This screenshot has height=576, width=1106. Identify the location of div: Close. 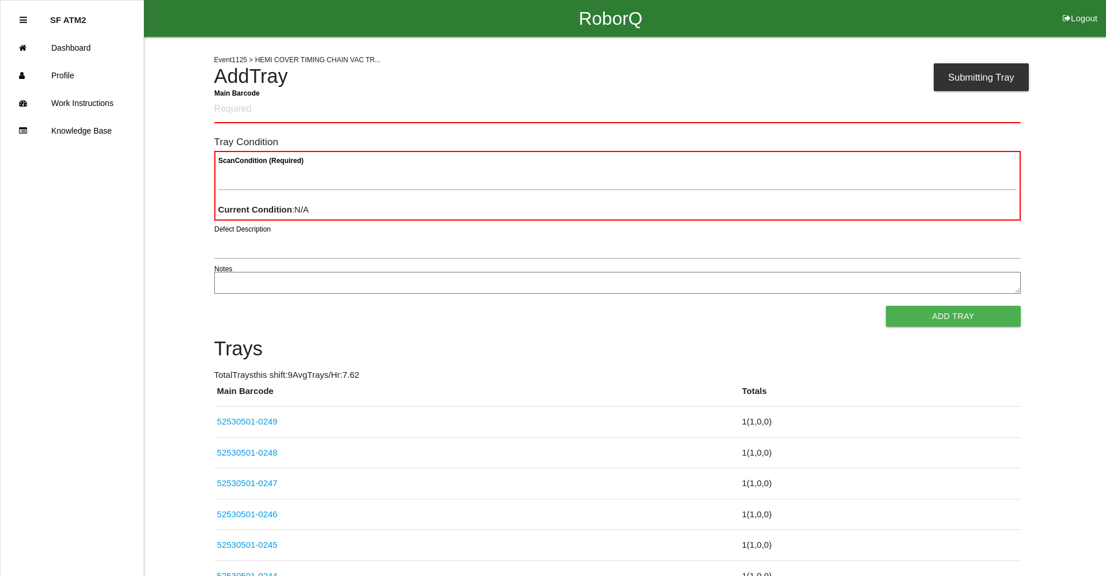
(23, 20).